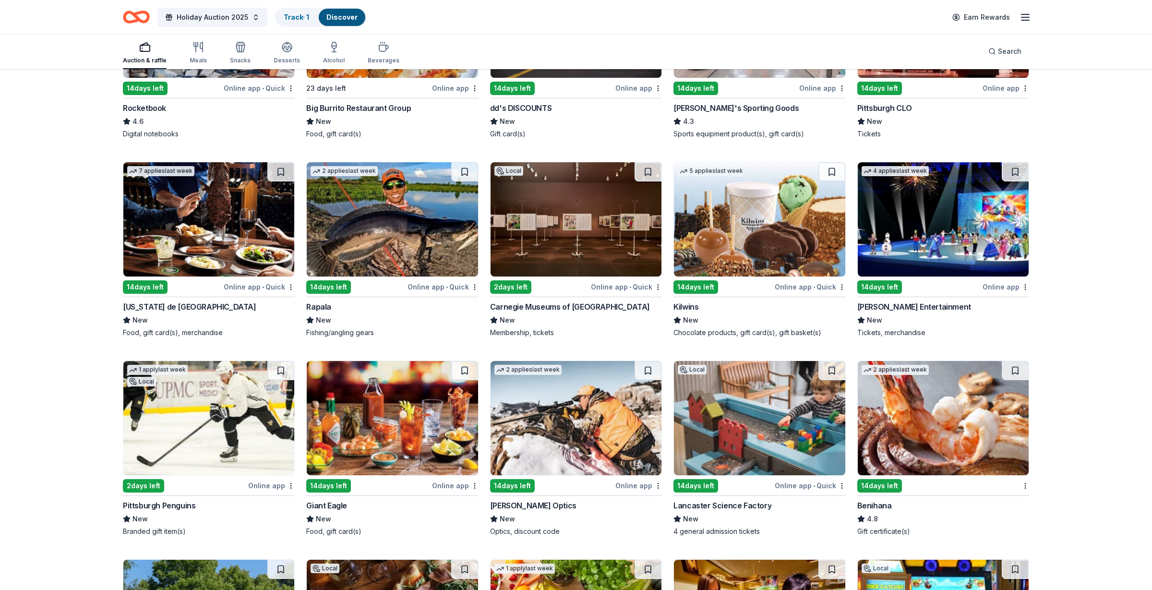 The width and height of the screenshot is (1152, 590). I want to click on div: Beverages, so click(384, 61).